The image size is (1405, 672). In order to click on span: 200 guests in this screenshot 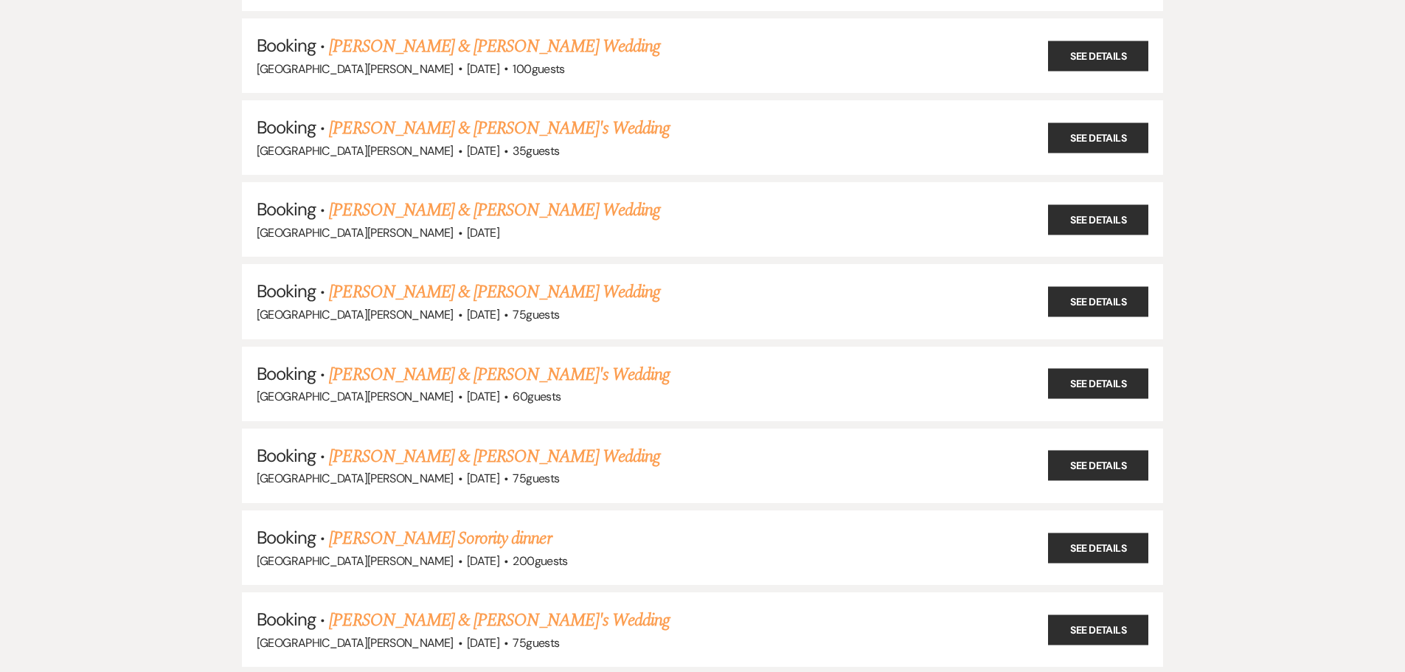, I will do `click(540, 561)`.